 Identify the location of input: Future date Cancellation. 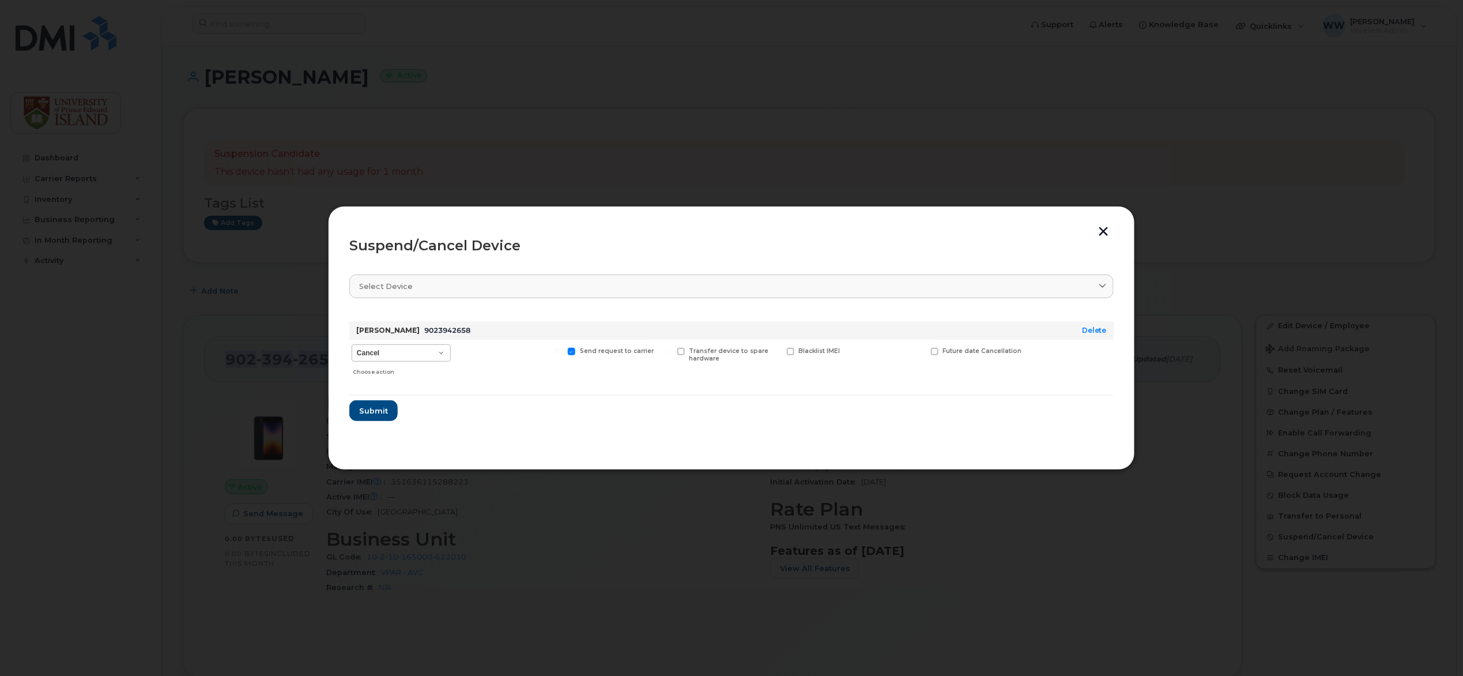
(920, 351).